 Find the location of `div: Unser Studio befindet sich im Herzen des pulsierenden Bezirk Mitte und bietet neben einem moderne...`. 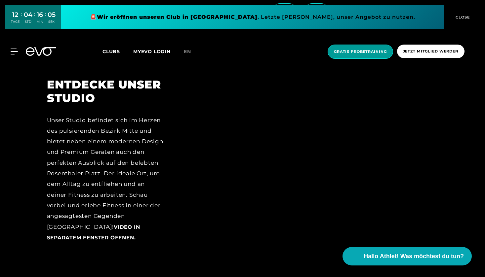

div: Unser Studio befindet sich im Herzen des pulsierenden Bezirk Mitte und bietet neben einem moderne... is located at coordinates (106, 179).